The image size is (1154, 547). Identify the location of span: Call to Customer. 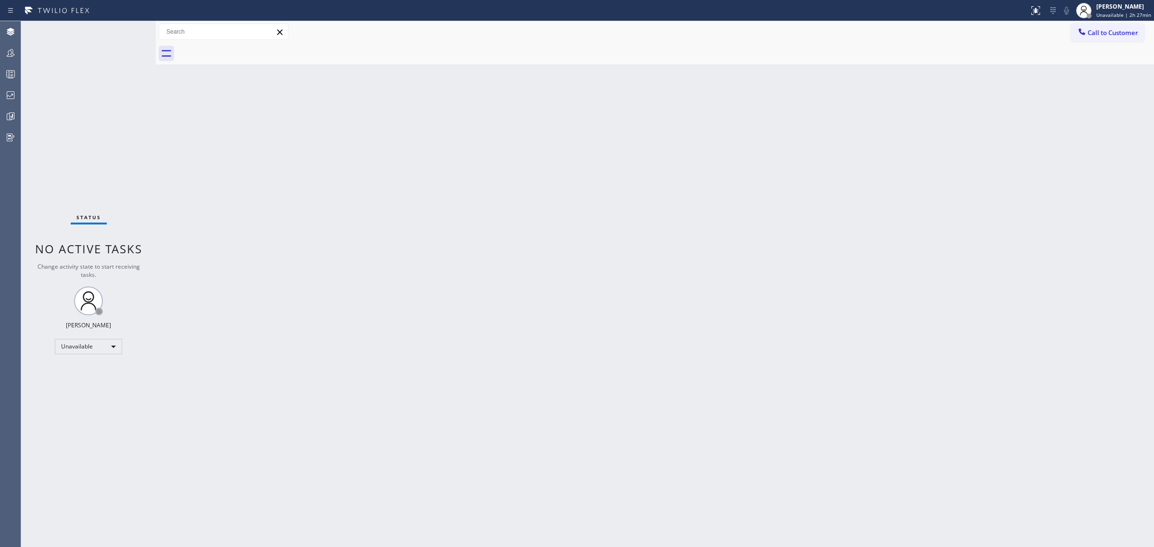
(1112, 33).